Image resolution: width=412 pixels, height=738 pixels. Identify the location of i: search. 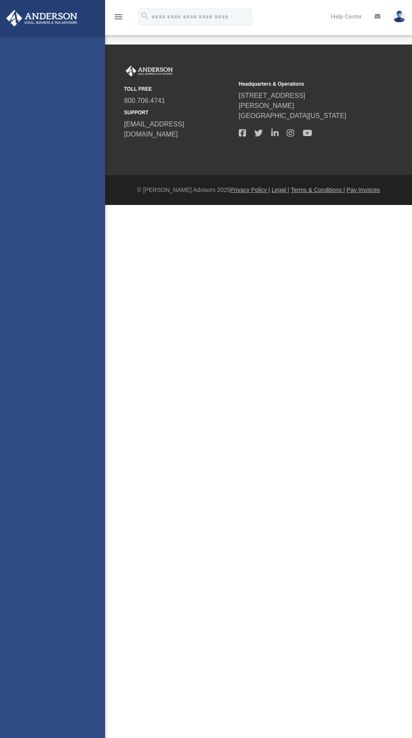
(145, 16).